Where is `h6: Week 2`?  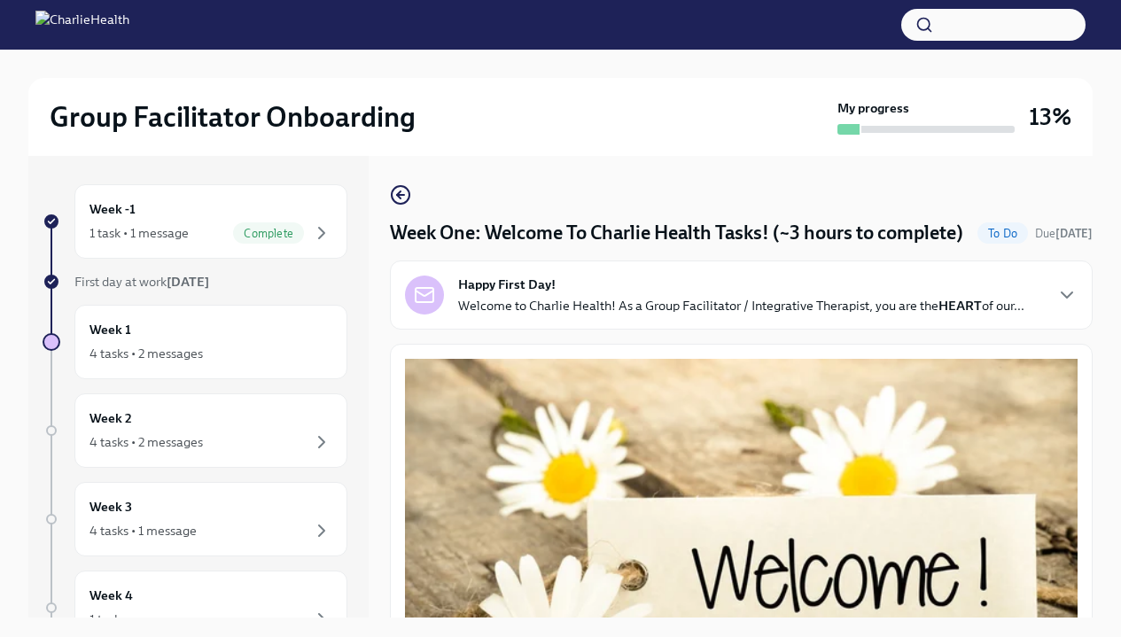 h6: Week 2 is located at coordinates (111, 418).